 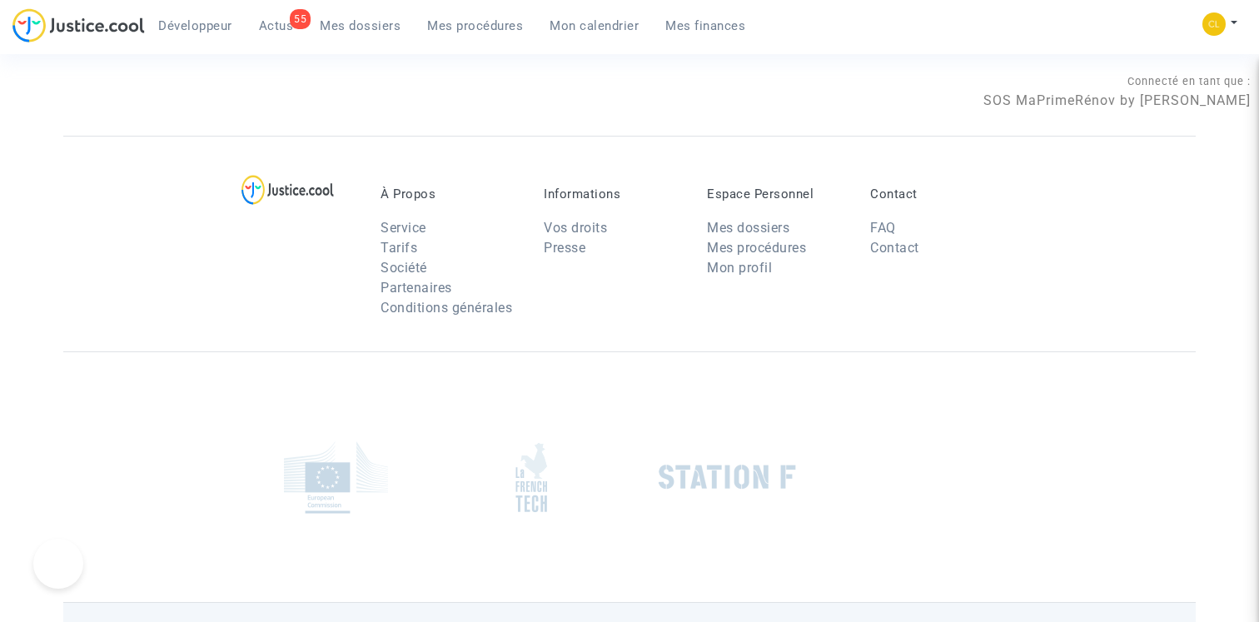 I want to click on a: Mes finances, so click(x=705, y=26).